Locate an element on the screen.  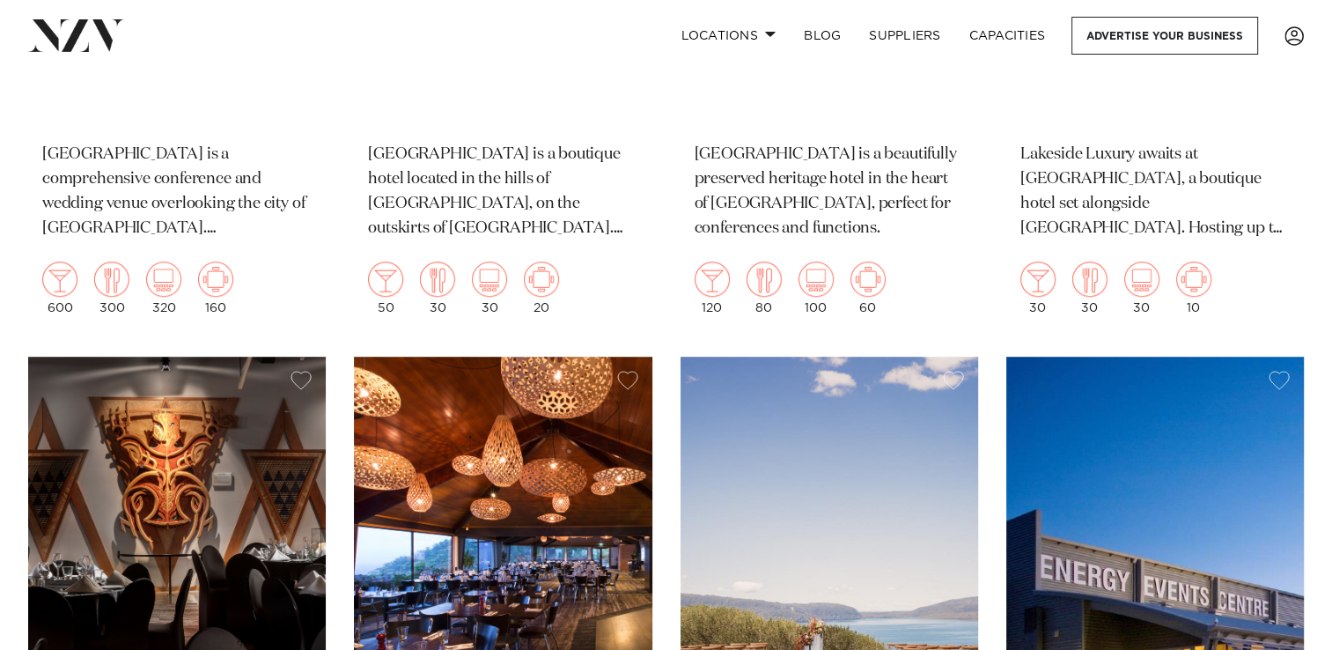
div: 20 is located at coordinates (542, 288).